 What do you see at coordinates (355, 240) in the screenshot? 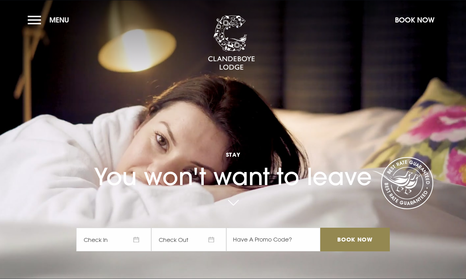
I see `input: Book Now` at bounding box center [355, 240].